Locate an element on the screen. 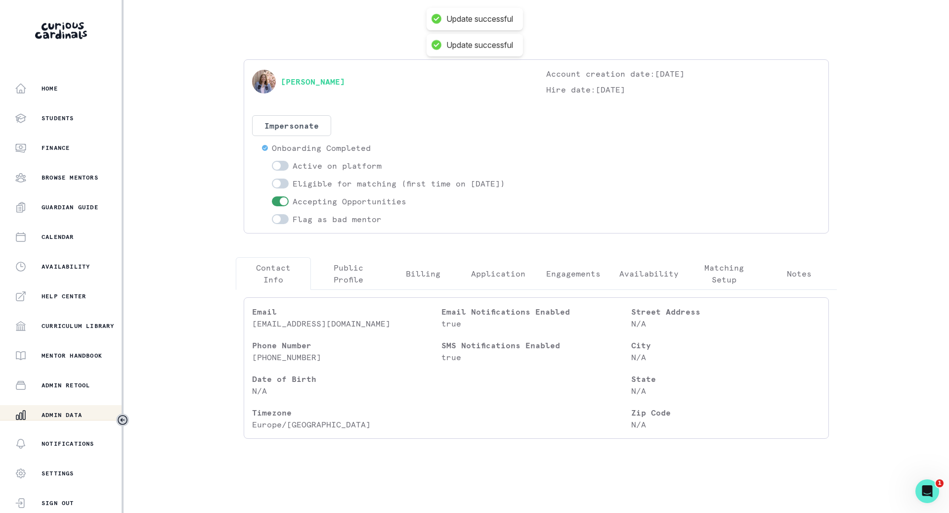 The height and width of the screenshot is (513, 949). p: Browse Mentors is located at coordinates (70, 177).